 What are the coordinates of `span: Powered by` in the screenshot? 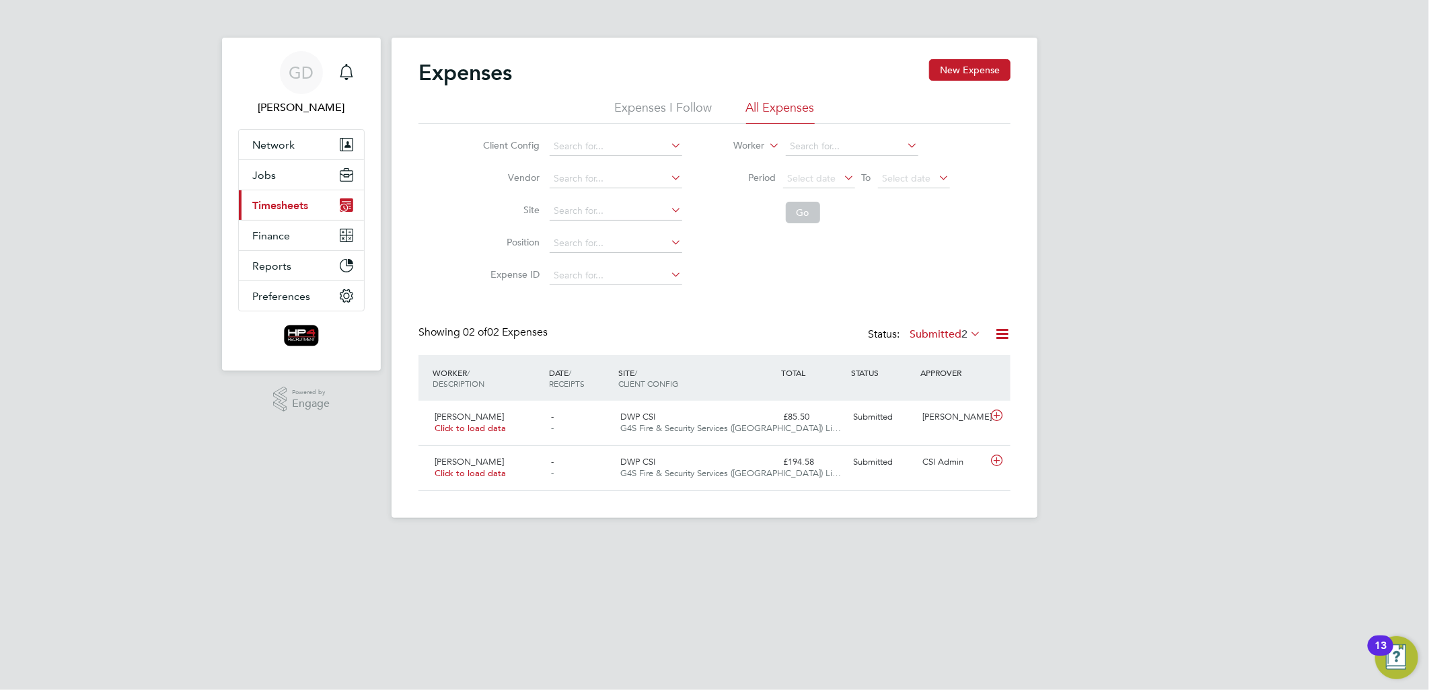 It's located at (311, 392).